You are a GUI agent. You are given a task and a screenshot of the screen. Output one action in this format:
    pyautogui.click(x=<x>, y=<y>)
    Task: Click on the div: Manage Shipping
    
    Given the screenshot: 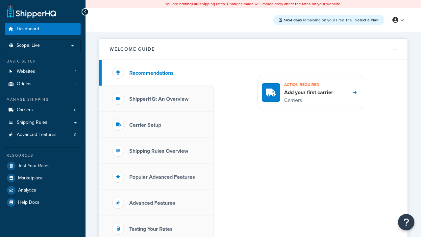 What is the action you would take?
    pyautogui.click(x=43, y=99)
    